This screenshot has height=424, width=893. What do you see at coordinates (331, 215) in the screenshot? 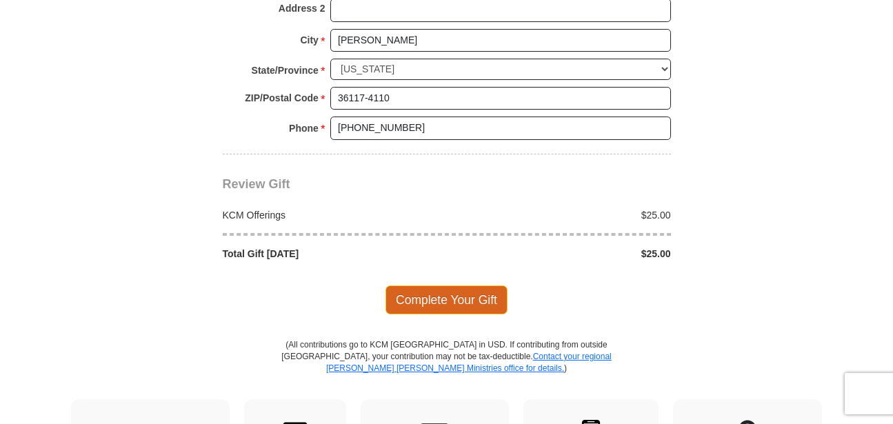
I see `div: KCM Offerings` at bounding box center [331, 215].